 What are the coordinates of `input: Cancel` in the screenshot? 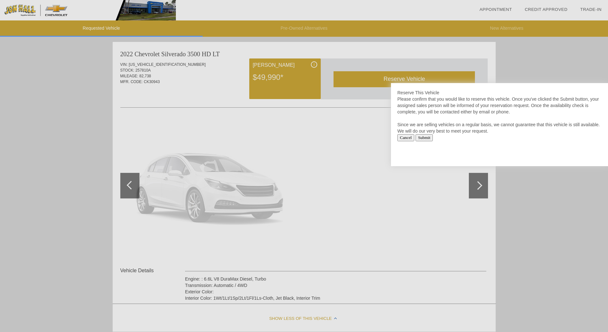 It's located at (406, 138).